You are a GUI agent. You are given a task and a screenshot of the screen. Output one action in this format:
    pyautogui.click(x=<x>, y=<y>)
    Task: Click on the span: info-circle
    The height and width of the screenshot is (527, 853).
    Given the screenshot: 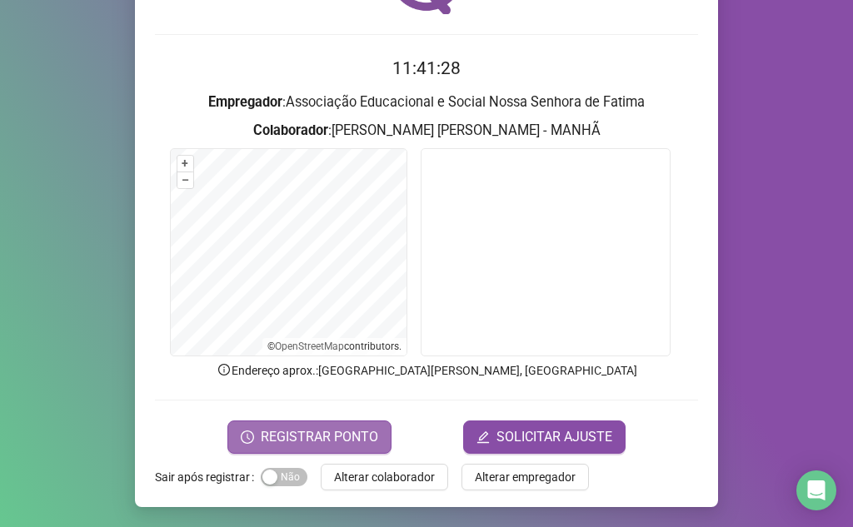 What is the action you would take?
    pyautogui.click(x=224, y=370)
    